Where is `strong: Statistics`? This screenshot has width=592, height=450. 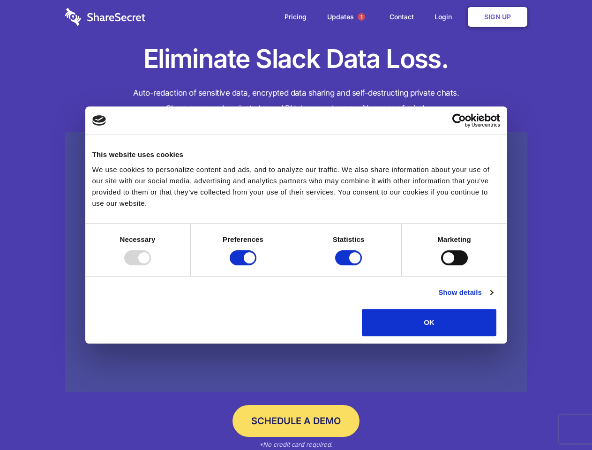 strong: Statistics is located at coordinates (349, 239).